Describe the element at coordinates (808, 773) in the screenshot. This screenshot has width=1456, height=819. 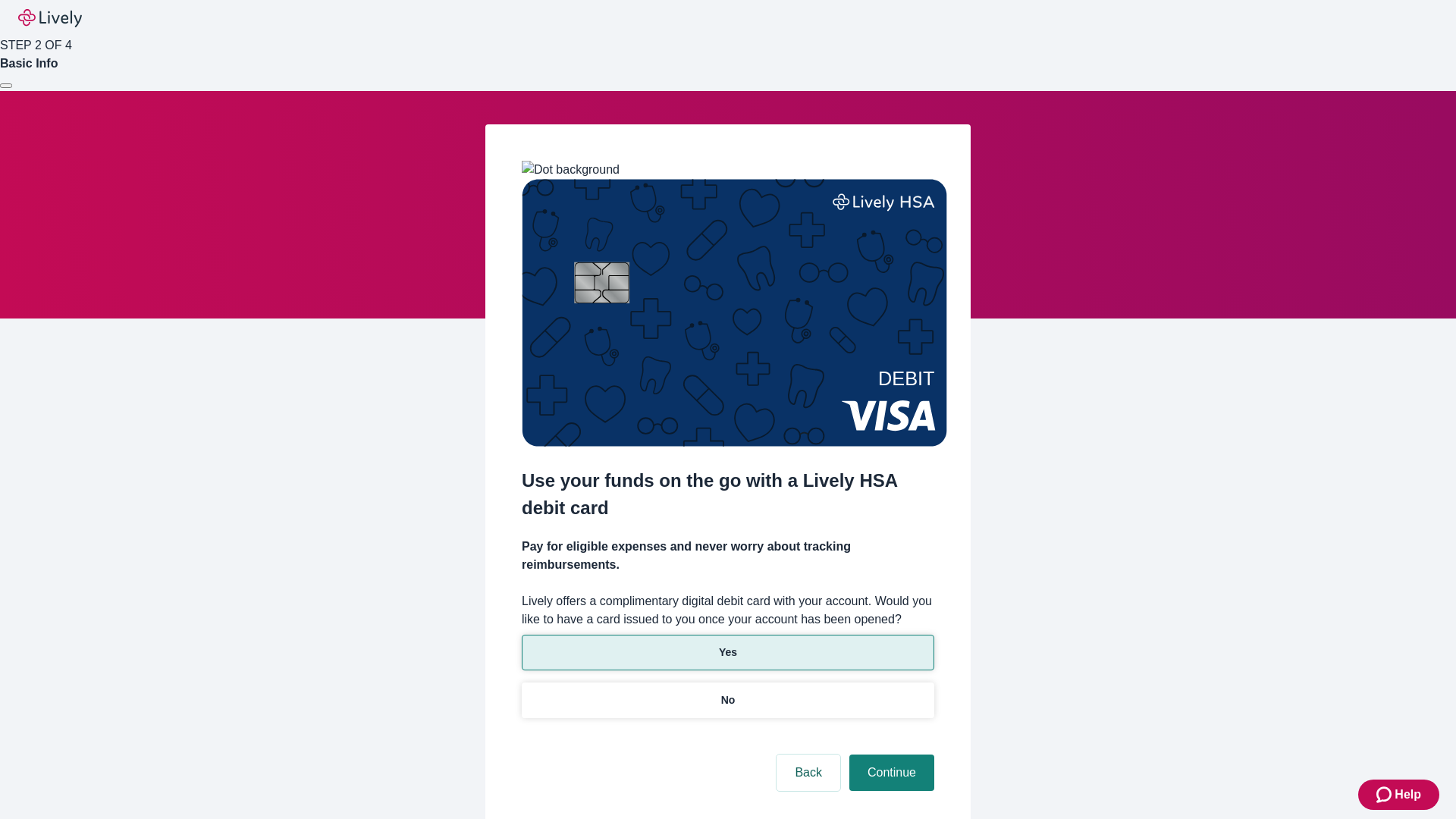
I see `button: Back` at that location.